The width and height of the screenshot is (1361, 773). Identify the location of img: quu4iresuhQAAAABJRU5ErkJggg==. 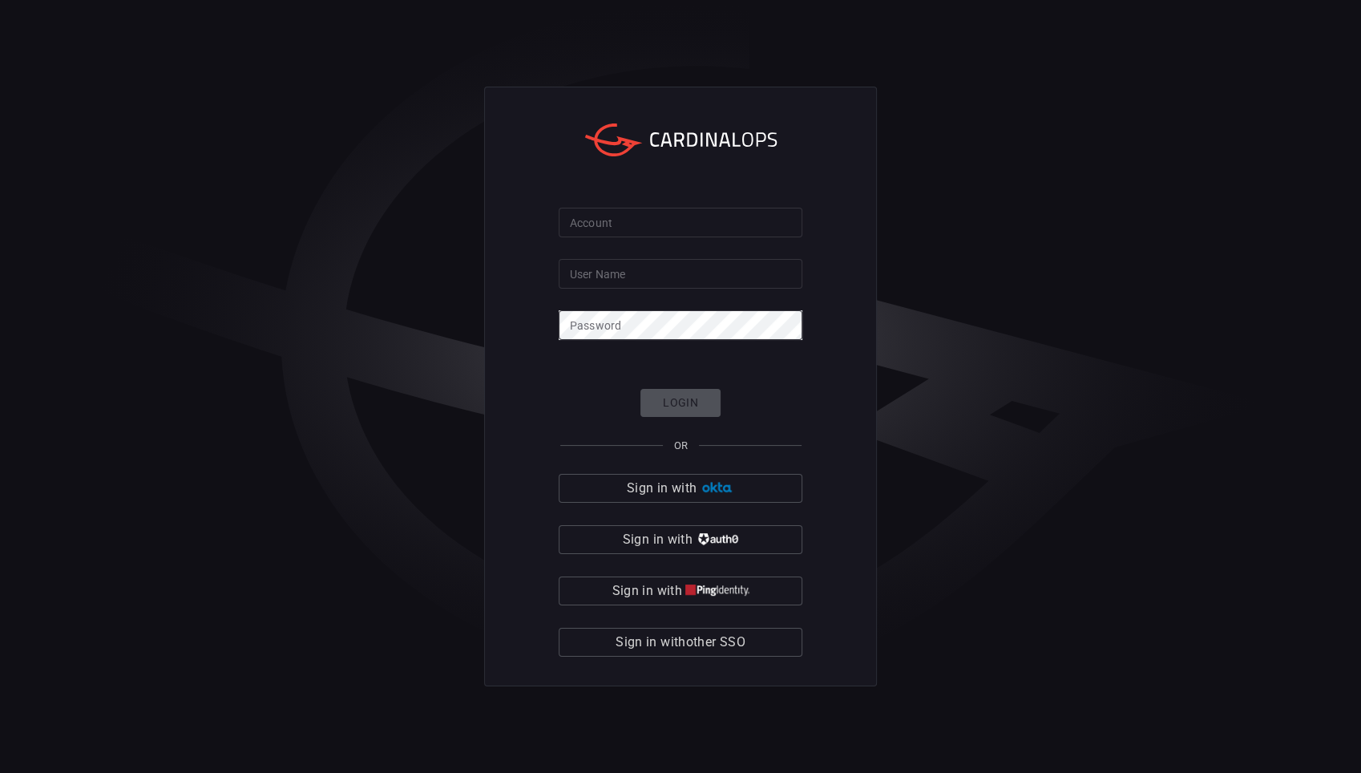
(717, 590).